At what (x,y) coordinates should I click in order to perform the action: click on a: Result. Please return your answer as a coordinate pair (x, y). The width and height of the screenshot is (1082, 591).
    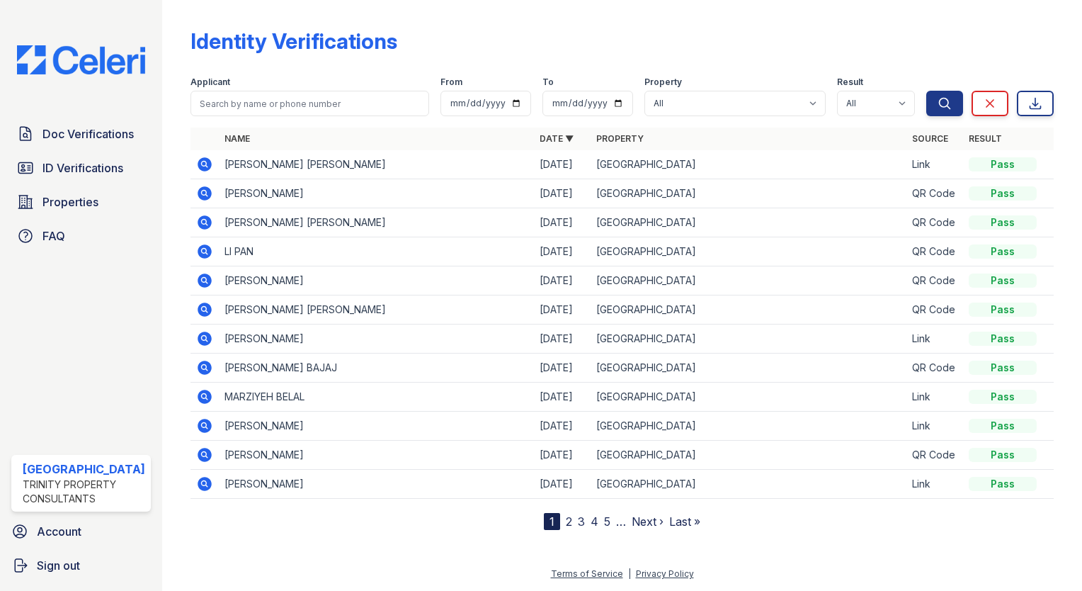
    Looking at the image, I should click on (985, 138).